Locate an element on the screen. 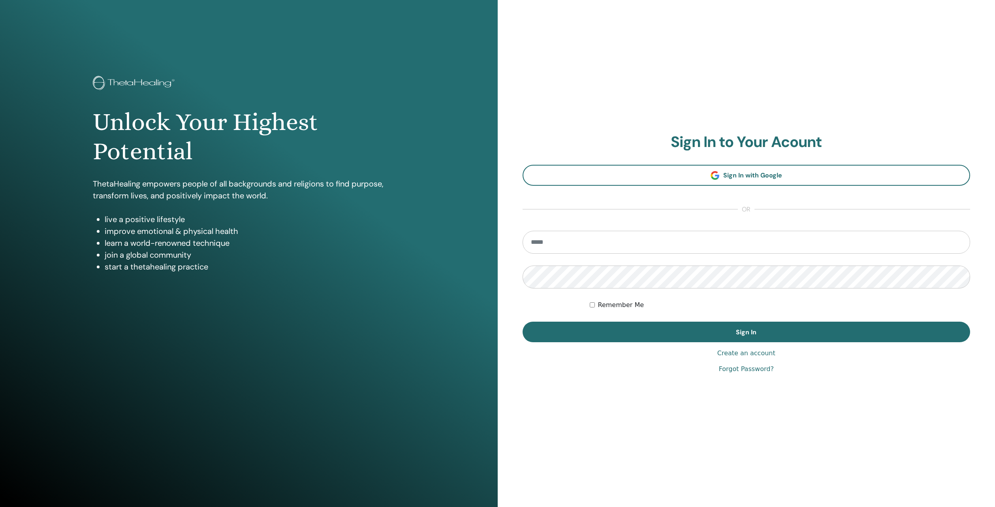  a: Sign In with Google is located at coordinates (746, 175).